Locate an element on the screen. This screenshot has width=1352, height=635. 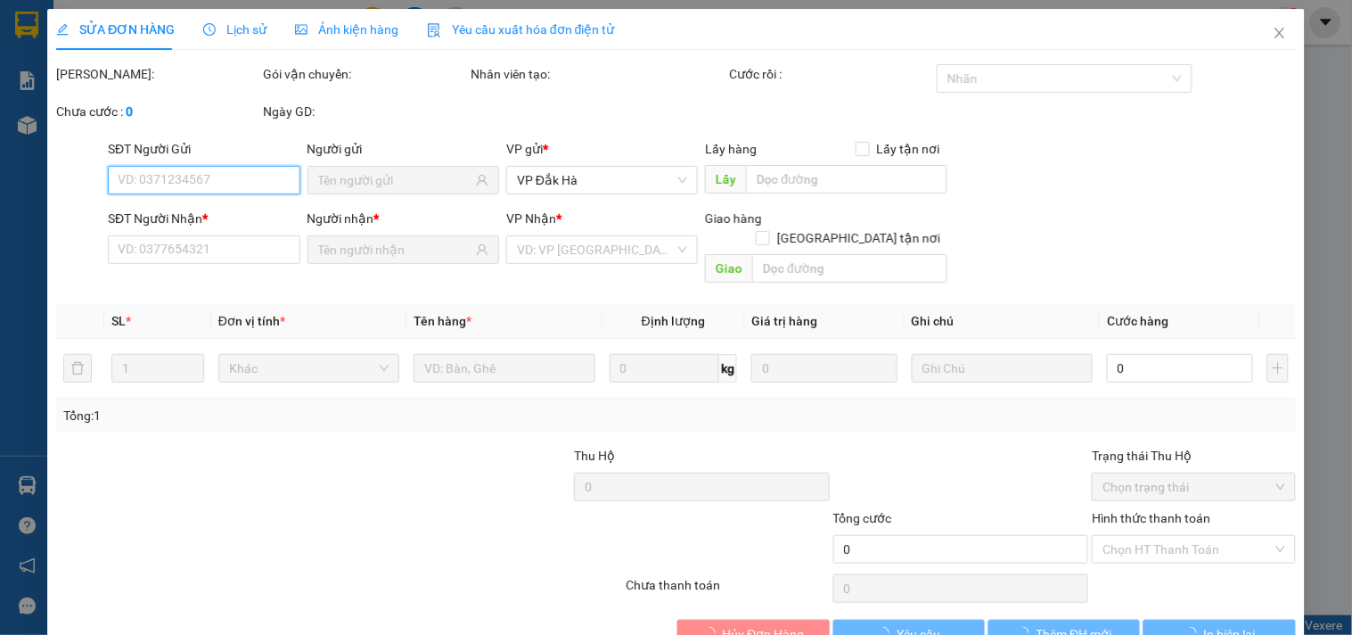
span: Lấy is located at coordinates (726, 179).